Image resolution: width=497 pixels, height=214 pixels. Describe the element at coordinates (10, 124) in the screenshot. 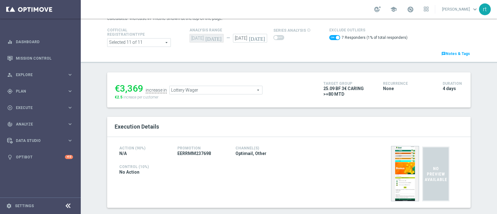

I see `i: track_changes` at that location.